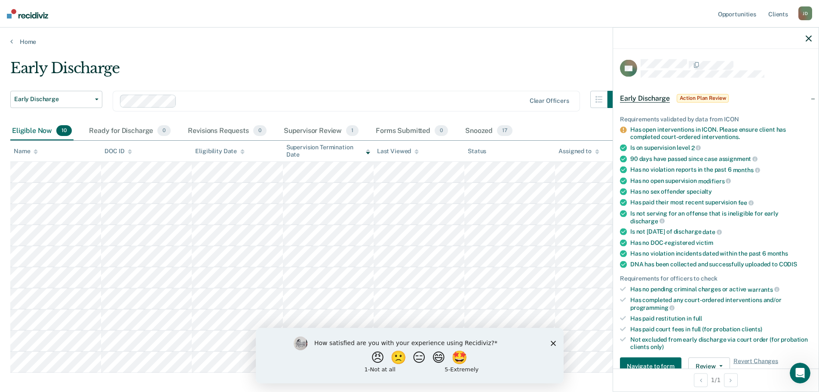  What do you see at coordinates (412, 131) in the screenshot?
I see `div: Forms Submitted` at bounding box center [412, 131].